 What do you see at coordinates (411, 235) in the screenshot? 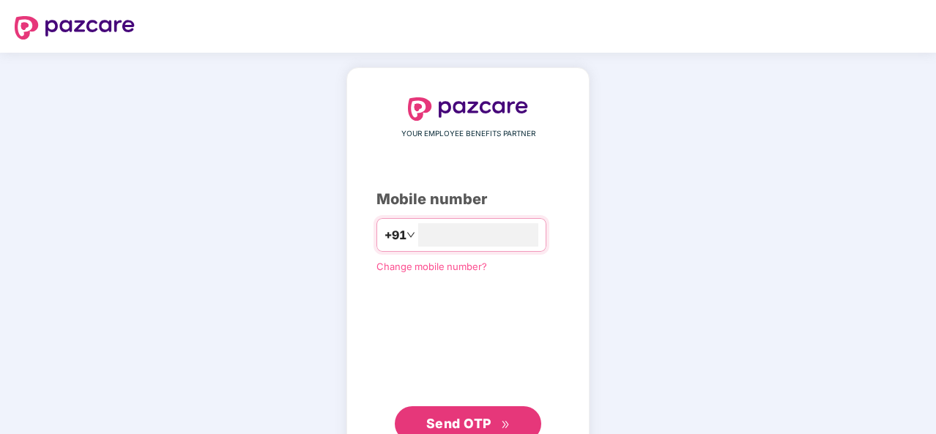
I see `span: down` at bounding box center [411, 235].